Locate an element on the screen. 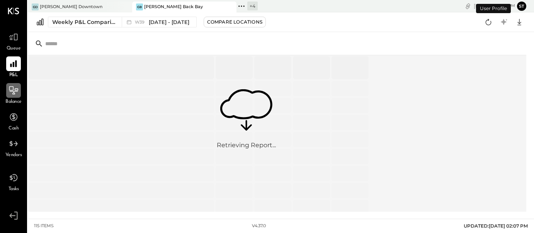 This screenshot has width=534, height=233. div: Retrieving Report... is located at coordinates (246, 146).